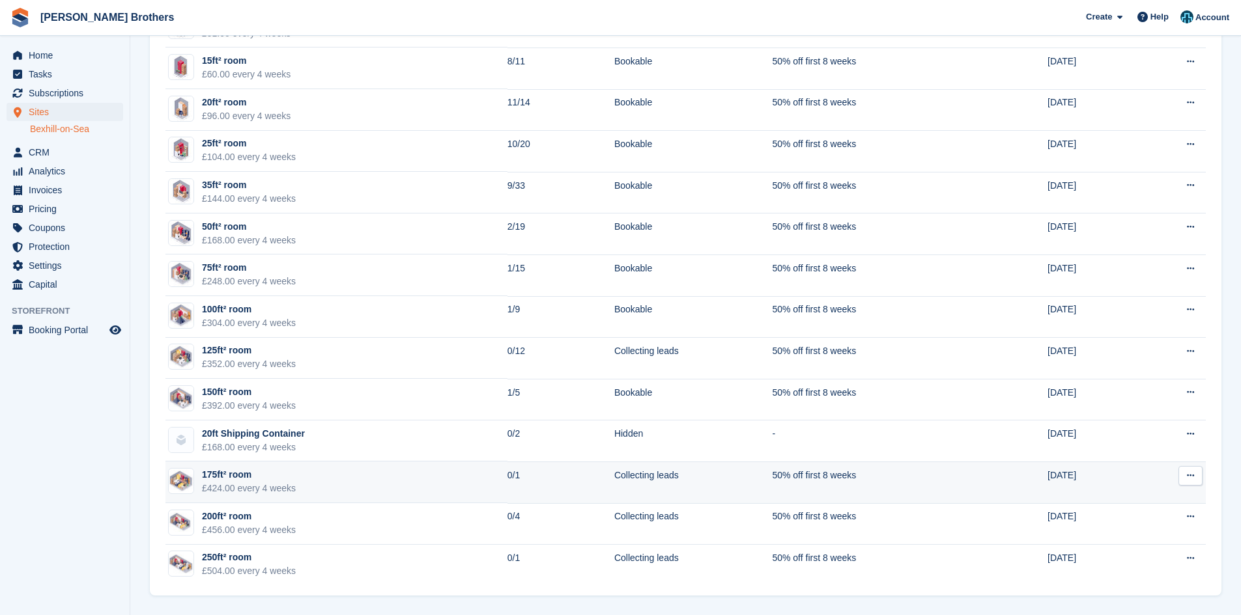 This screenshot has height=615, width=1241. Describe the element at coordinates (561, 400) in the screenshot. I see `td: 1/5` at that location.